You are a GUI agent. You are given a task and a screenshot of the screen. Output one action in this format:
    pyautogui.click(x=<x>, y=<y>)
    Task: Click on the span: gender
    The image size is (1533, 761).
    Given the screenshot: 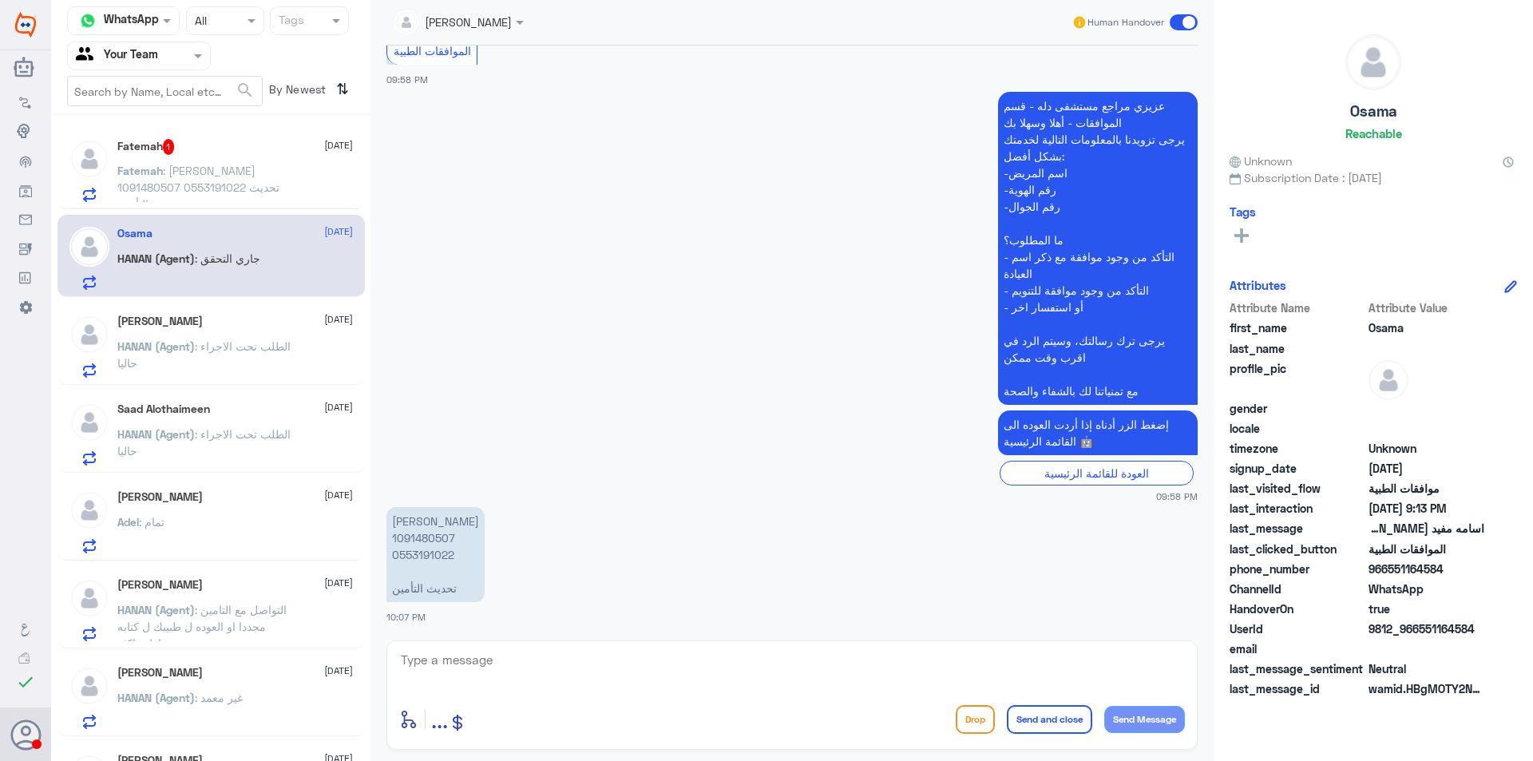 What is the action you would take?
    pyautogui.click(x=1297, y=408)
    